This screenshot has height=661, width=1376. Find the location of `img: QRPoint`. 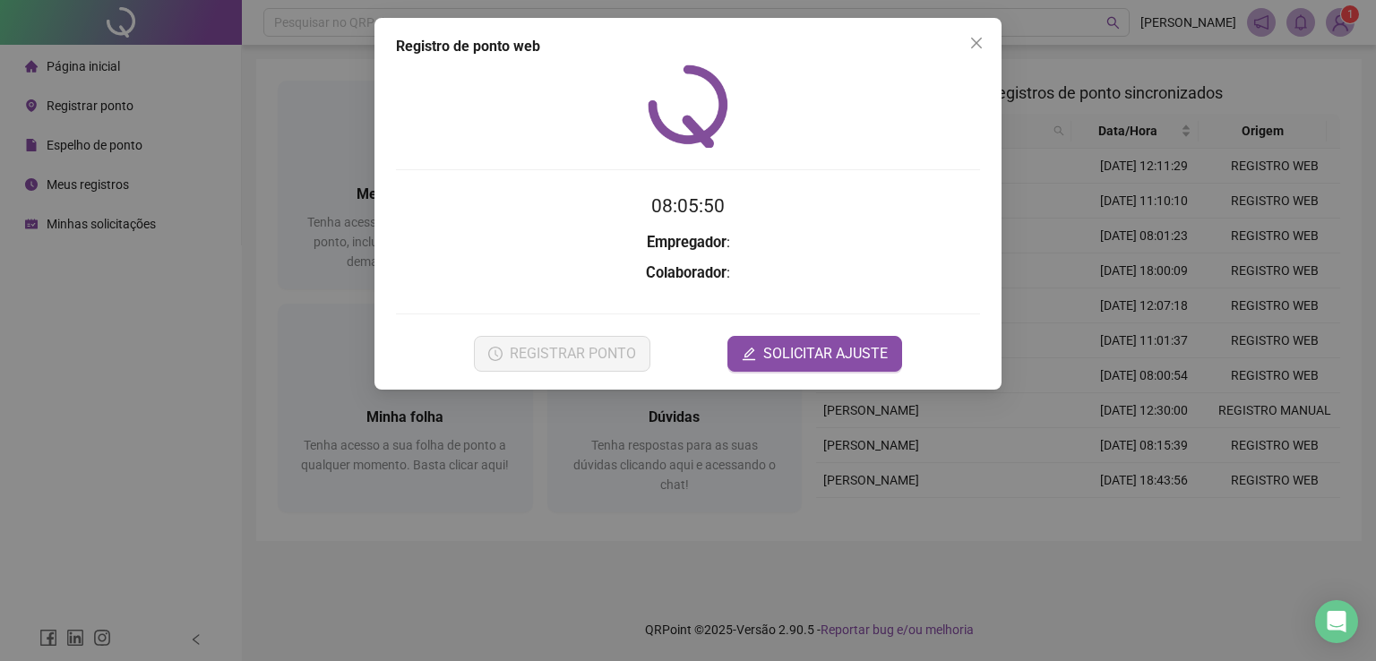

img: QRPoint is located at coordinates (688, 106).